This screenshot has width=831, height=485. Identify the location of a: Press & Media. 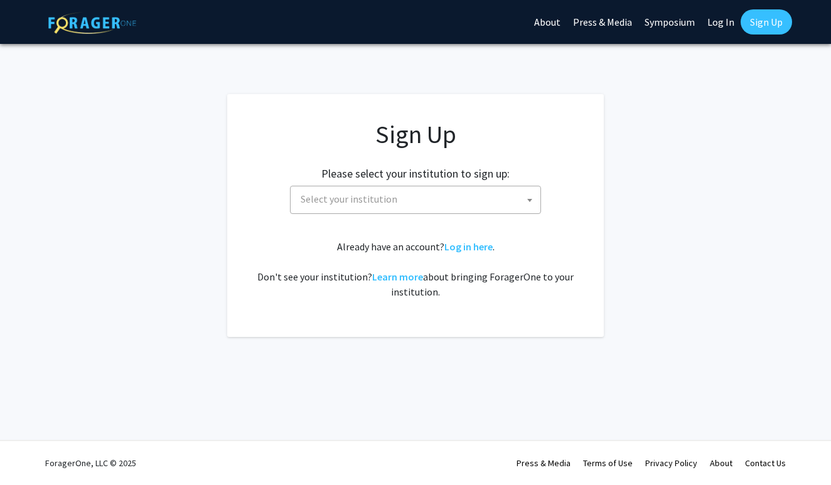
(544, 463).